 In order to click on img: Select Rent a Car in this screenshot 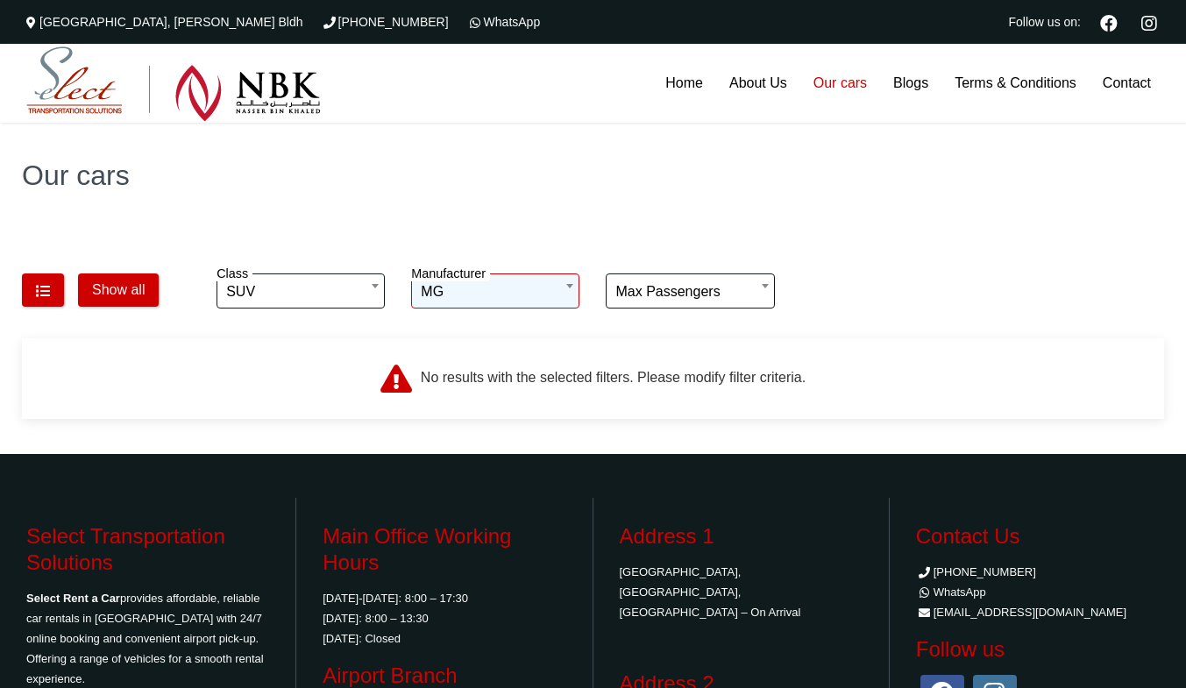, I will do `click(174, 84)`.